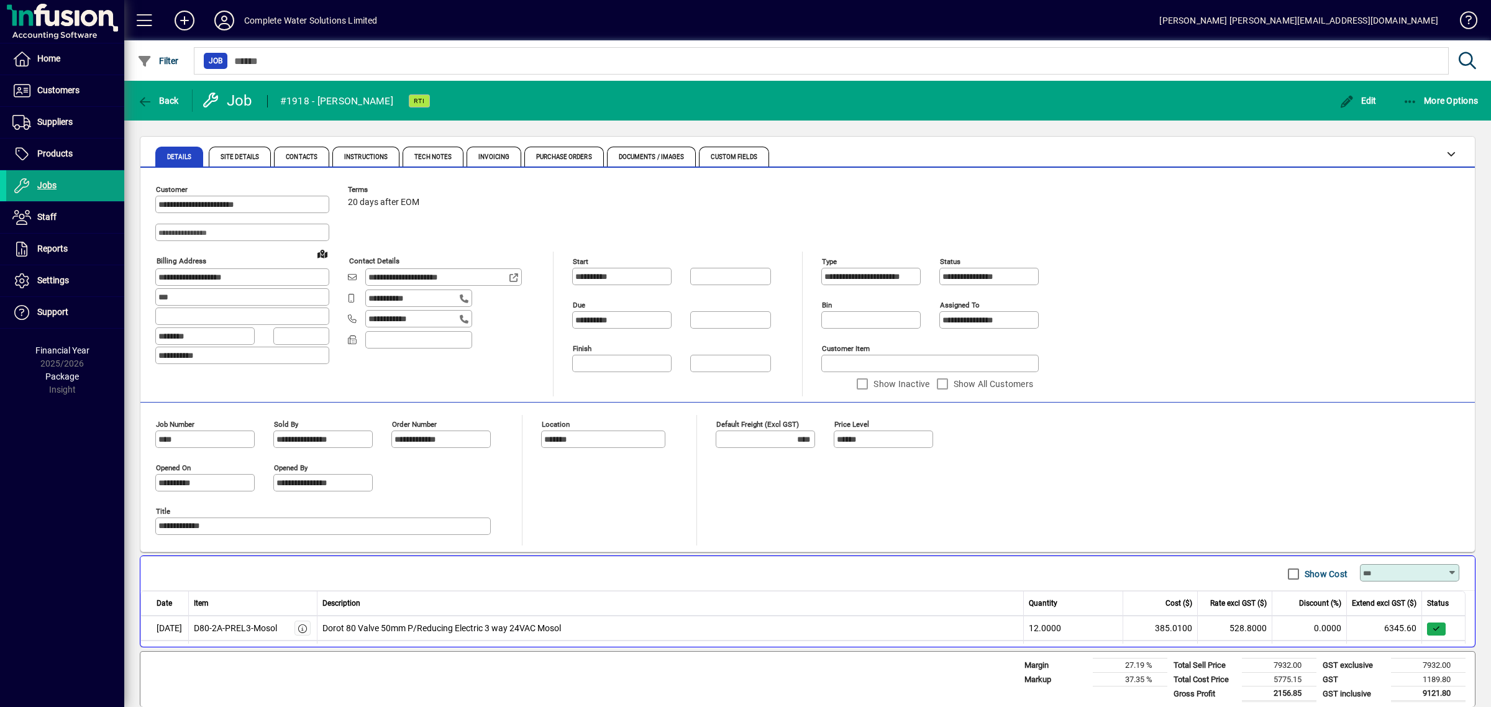  Describe the element at coordinates (1354, 694) in the screenshot. I see `td: GST inclusive` at that location.